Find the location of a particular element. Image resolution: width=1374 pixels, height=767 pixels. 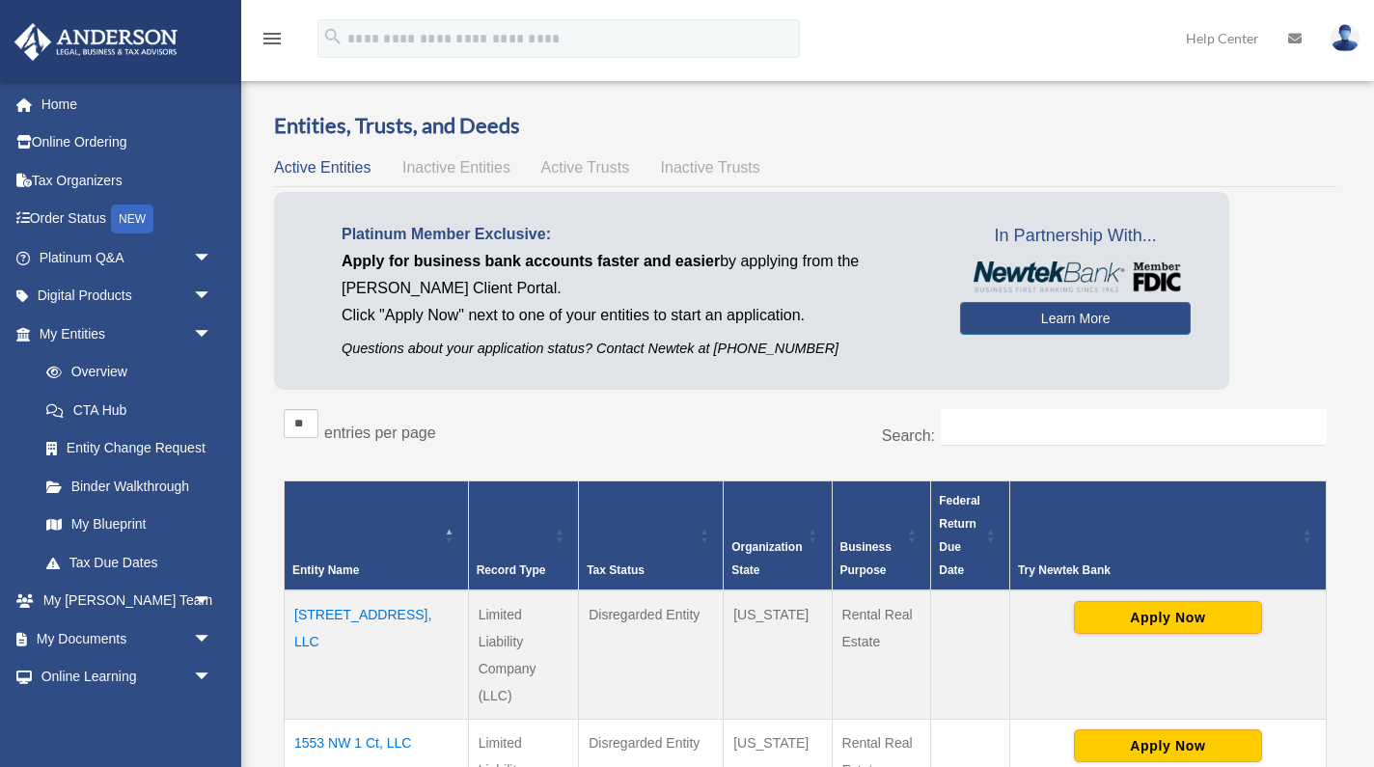

span: Tax Status is located at coordinates (615, 570).